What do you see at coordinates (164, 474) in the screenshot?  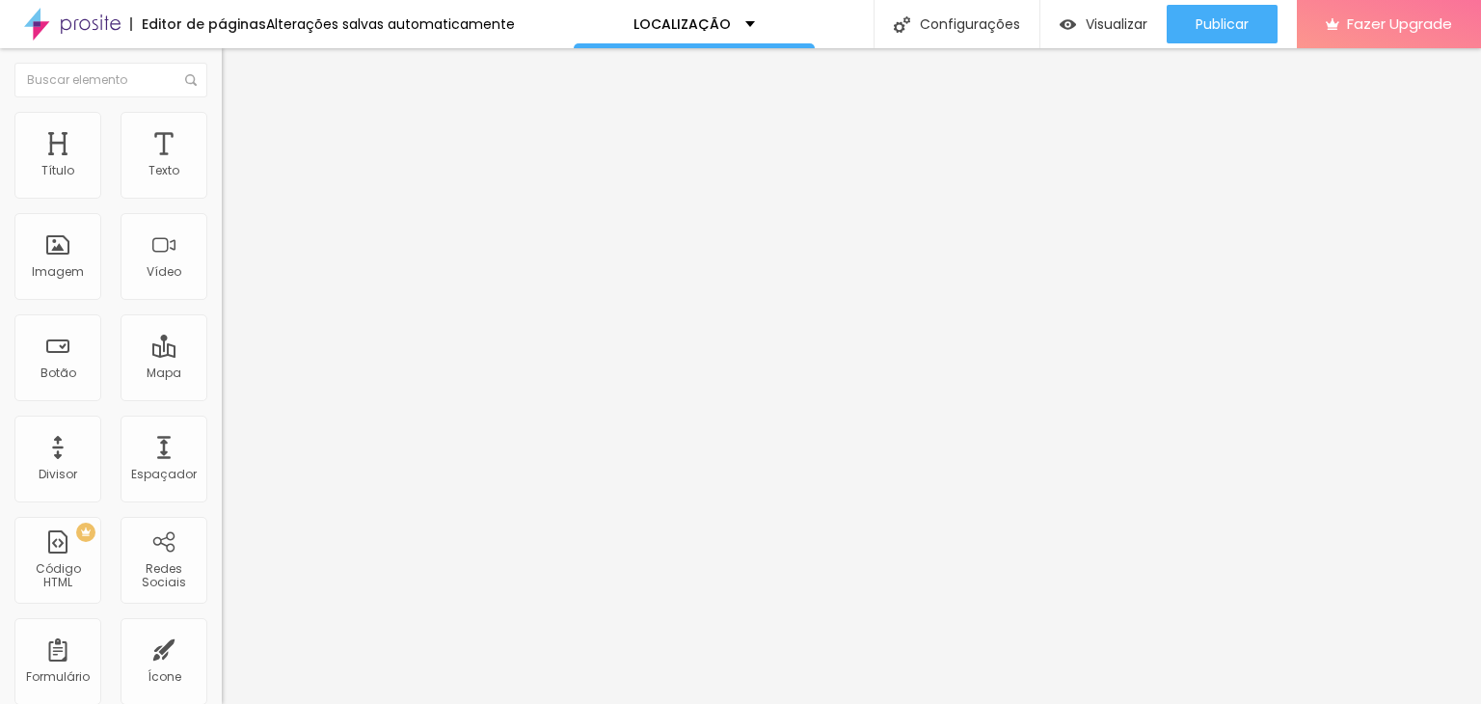 I see `div: Espaçador` at bounding box center [164, 474].